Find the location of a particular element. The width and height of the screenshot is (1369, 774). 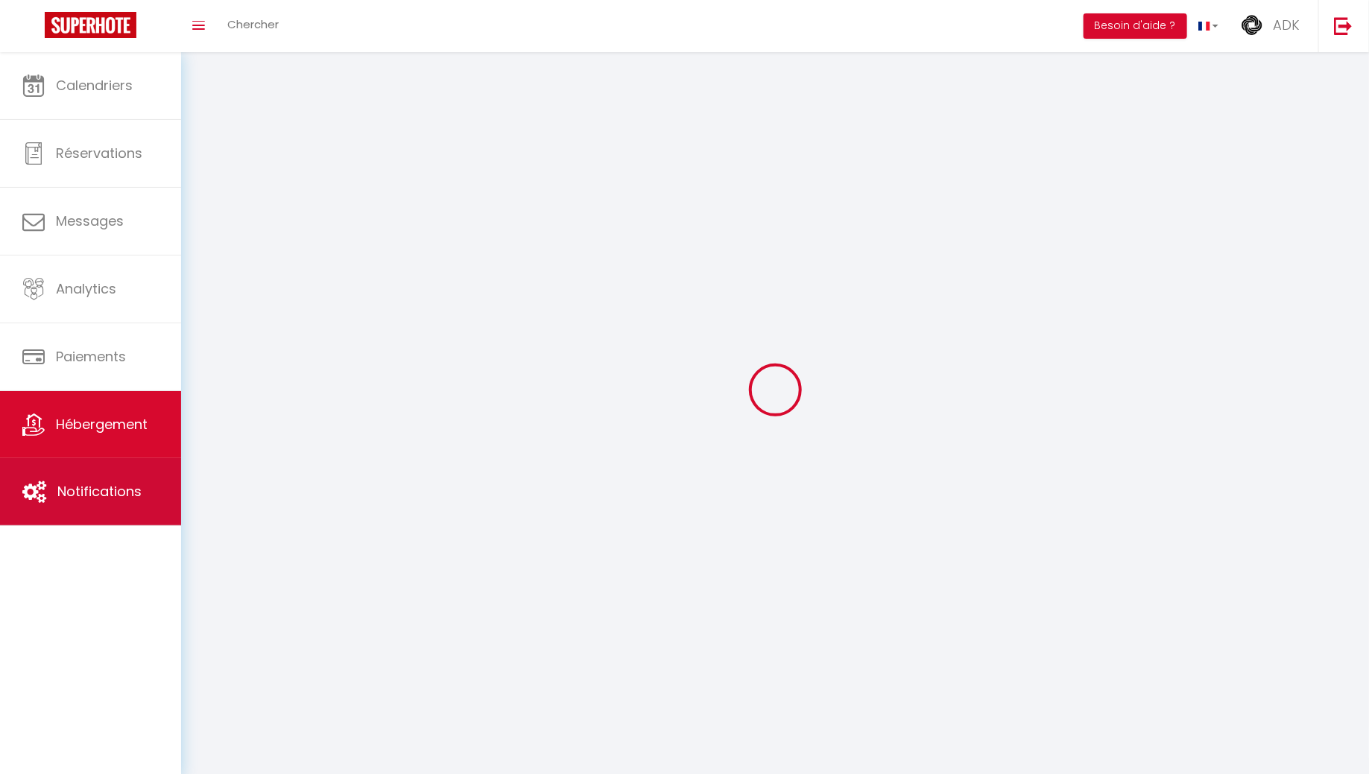

button: Besoin d'aide ? is located at coordinates (1135, 26).